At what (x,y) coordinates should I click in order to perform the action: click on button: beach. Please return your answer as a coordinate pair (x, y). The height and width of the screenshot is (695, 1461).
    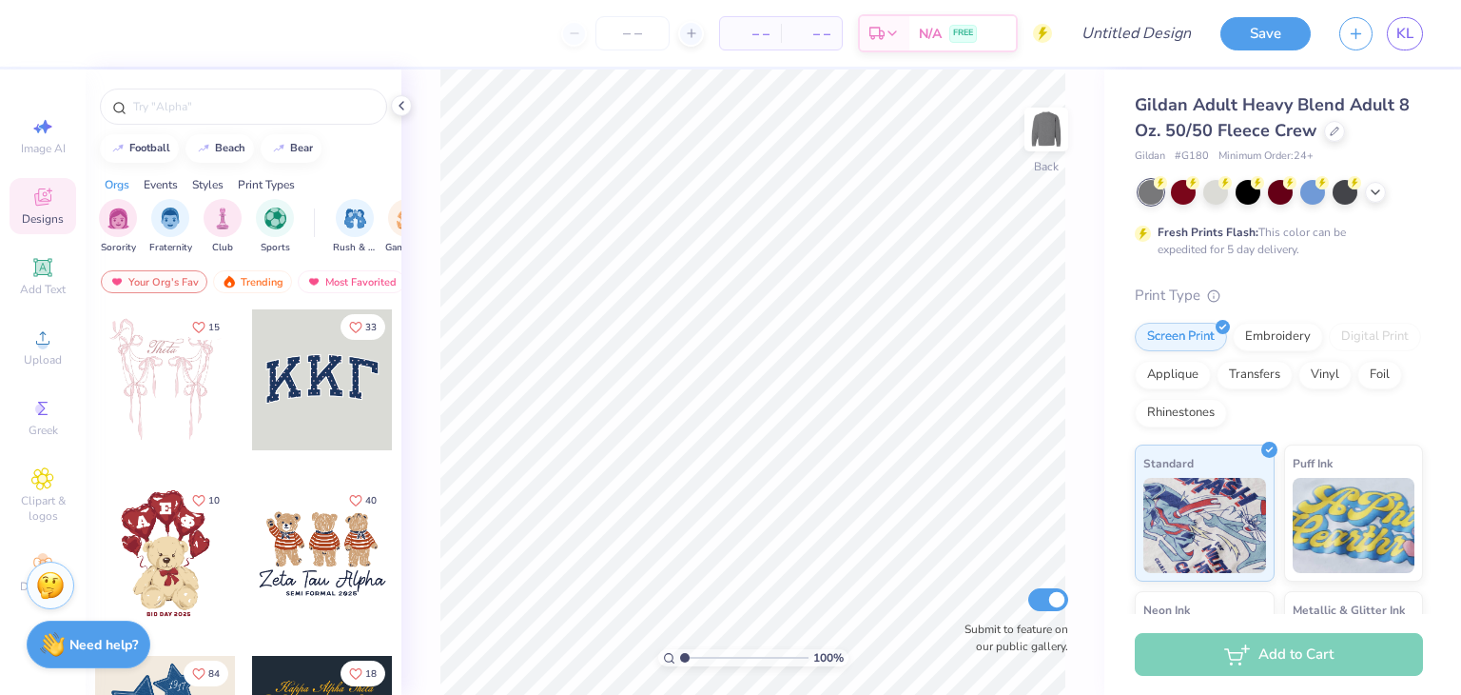
    Looking at the image, I should click on (220, 148).